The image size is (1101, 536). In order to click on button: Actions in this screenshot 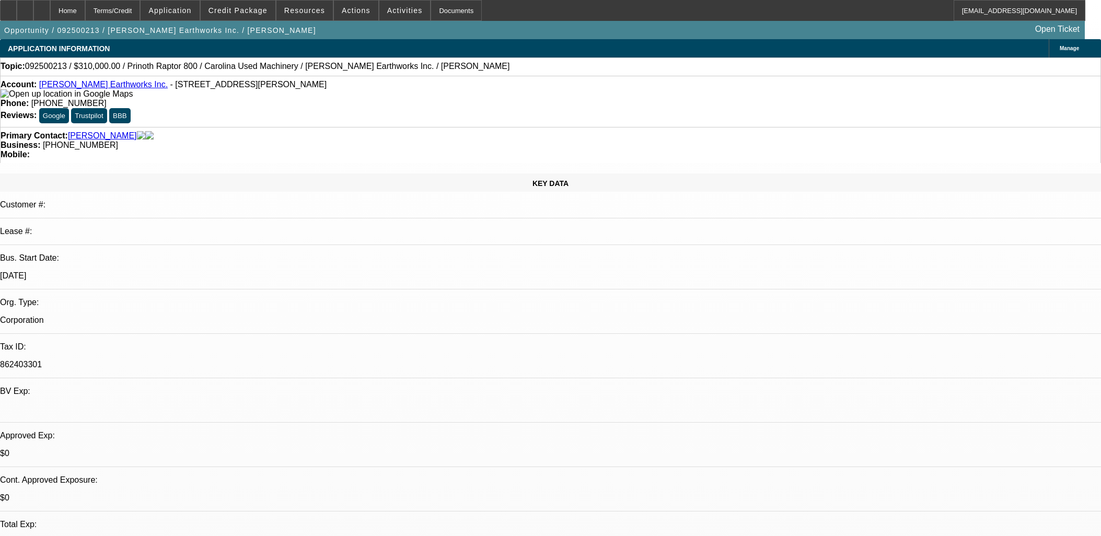, I will do `click(356, 10)`.